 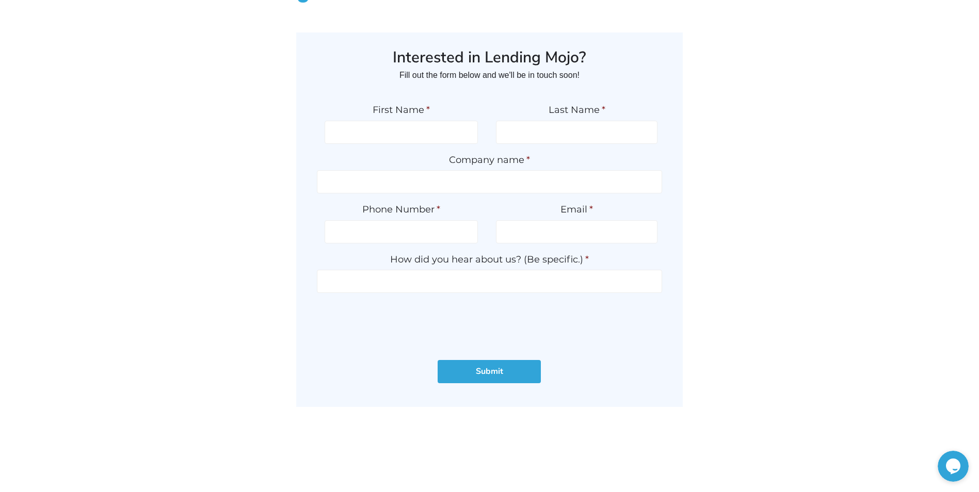 What do you see at coordinates (401, 110) in the screenshot?
I see `label: First Name` at bounding box center [401, 110].